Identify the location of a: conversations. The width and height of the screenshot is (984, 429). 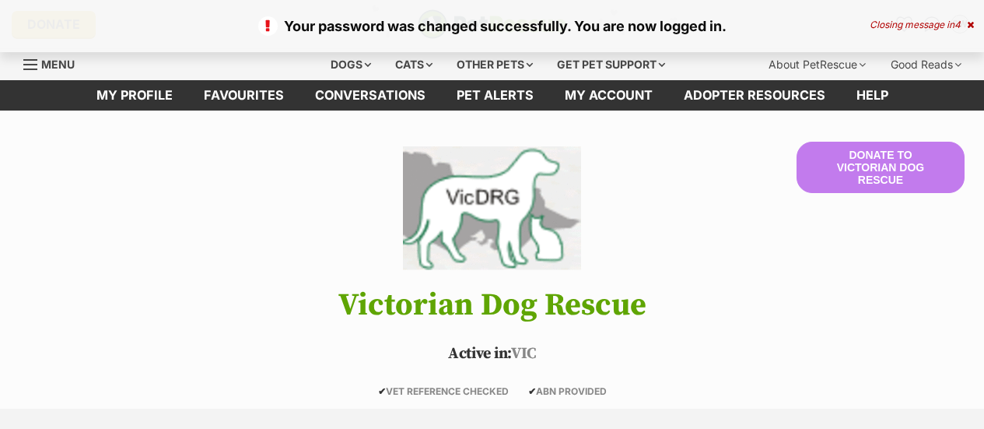
(370, 95).